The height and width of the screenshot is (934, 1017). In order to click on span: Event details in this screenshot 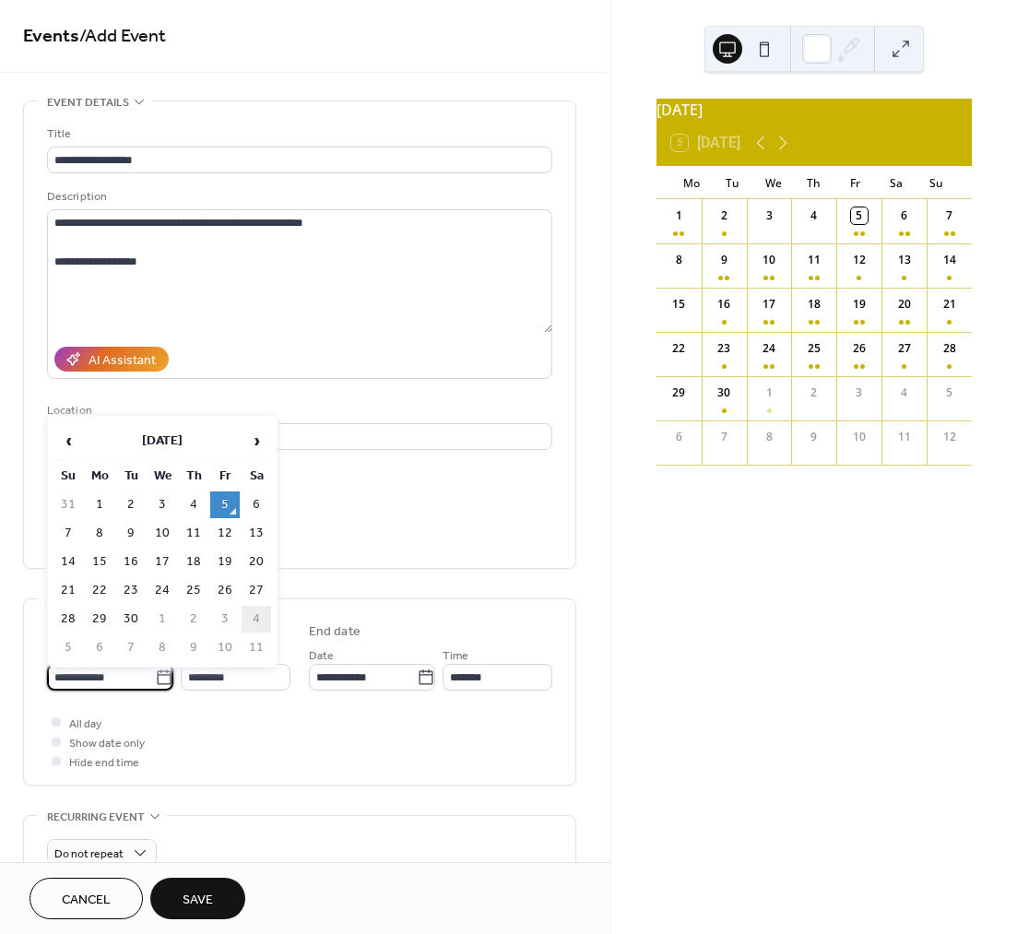, I will do `click(88, 102)`.